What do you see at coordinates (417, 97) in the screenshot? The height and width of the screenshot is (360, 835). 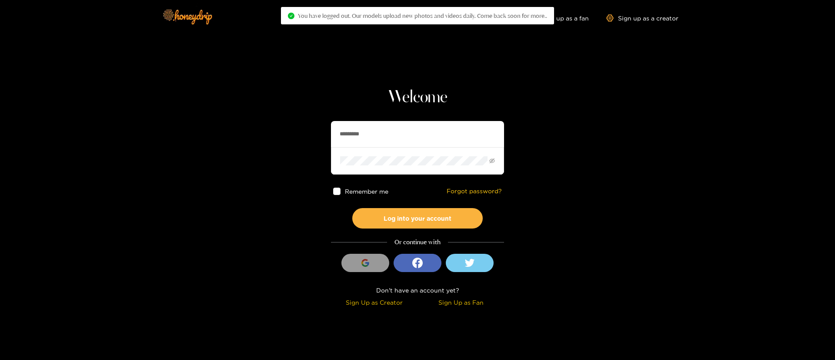 I see `h1: Welcome` at bounding box center [417, 97].